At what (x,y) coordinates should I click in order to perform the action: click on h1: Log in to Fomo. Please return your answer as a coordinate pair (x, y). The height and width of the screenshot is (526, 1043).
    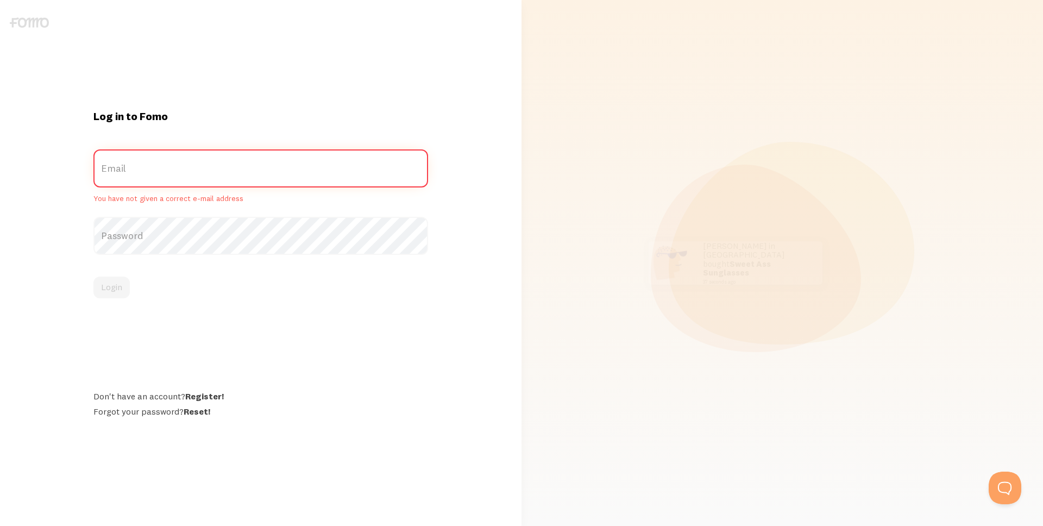
    Looking at the image, I should click on (261, 116).